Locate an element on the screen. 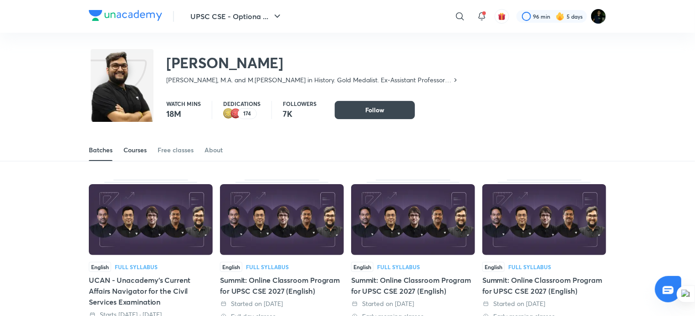 The height and width of the screenshot is (316, 695). div: UCAN - Unacademy's Current Affairs Navigator for the Civil Services Examination is located at coordinates (151, 291).